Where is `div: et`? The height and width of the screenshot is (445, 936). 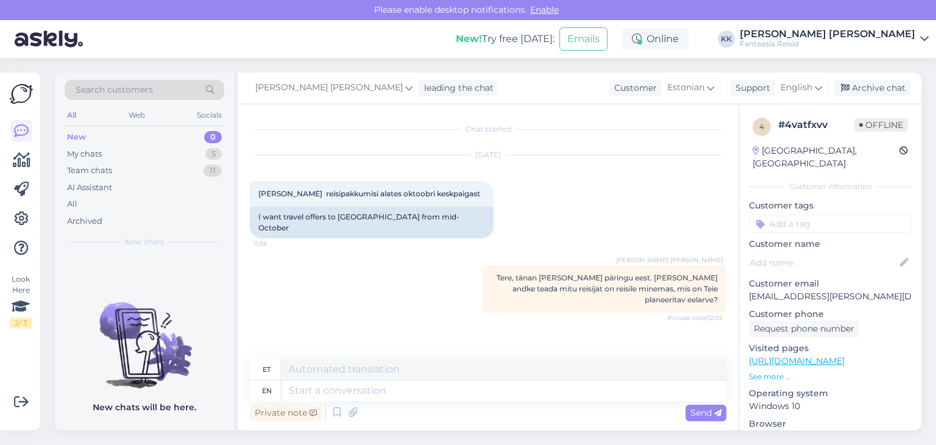
div: et is located at coordinates (266, 369).